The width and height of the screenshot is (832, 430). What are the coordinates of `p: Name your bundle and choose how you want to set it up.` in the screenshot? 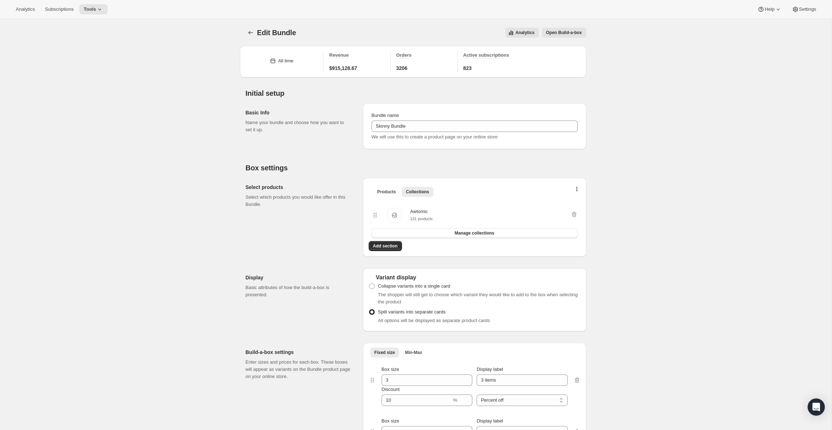 It's located at (298, 126).